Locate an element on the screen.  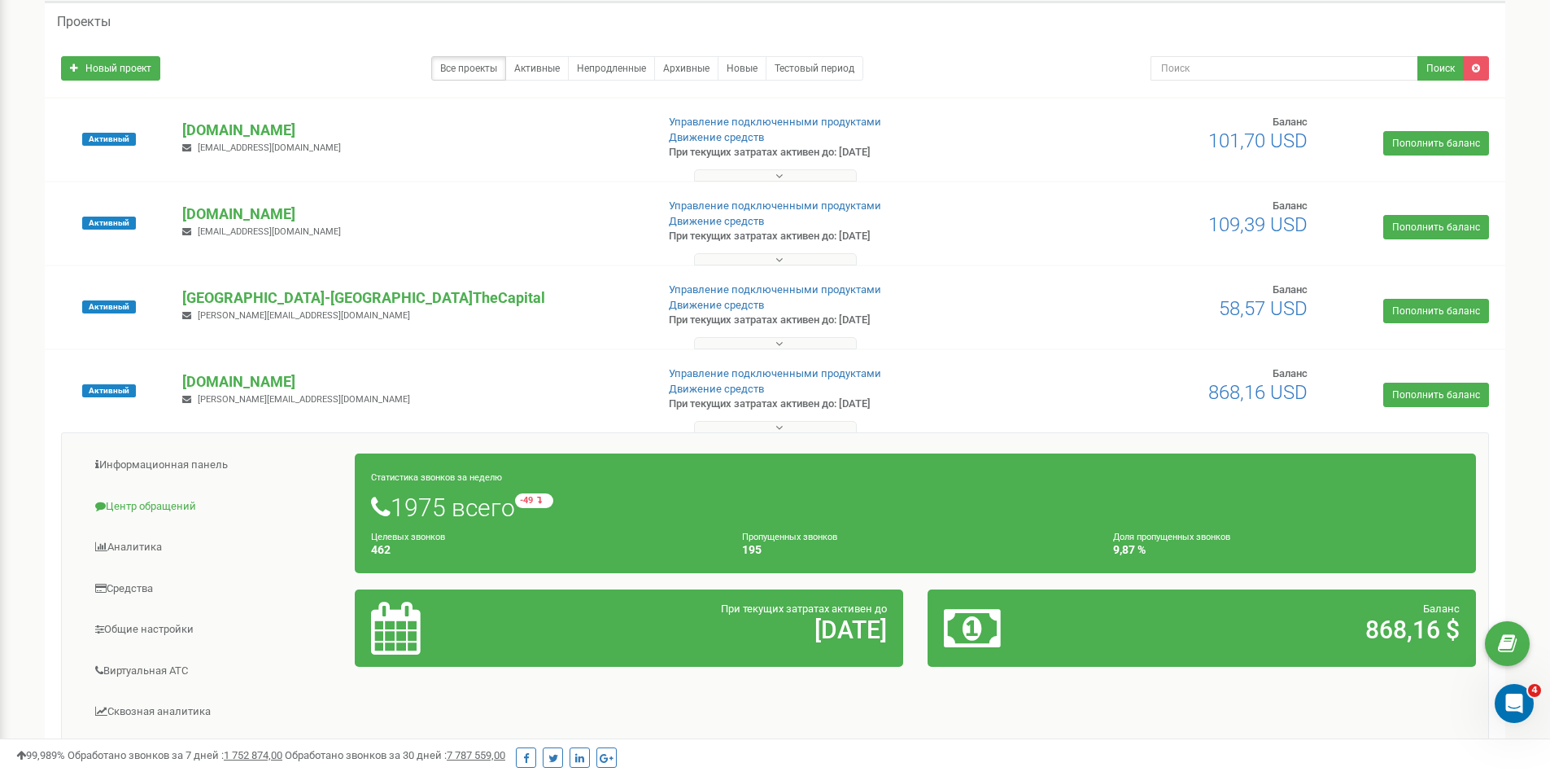
small: -49 is located at coordinates (534, 500).